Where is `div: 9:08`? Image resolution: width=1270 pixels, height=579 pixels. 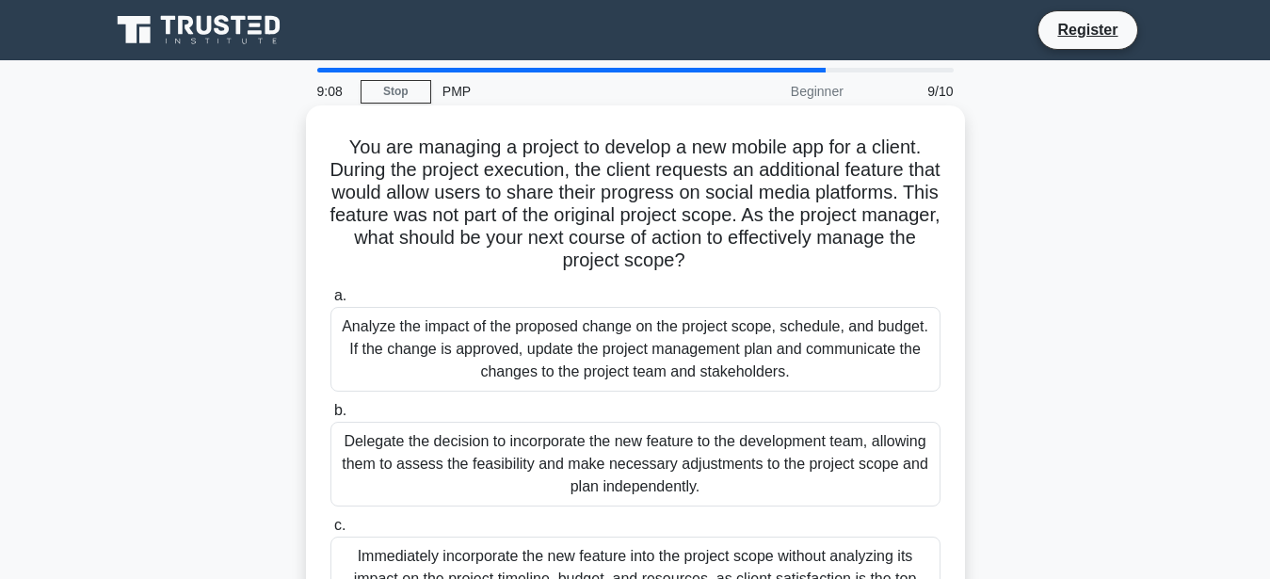
div: 9:08 is located at coordinates (333, 91).